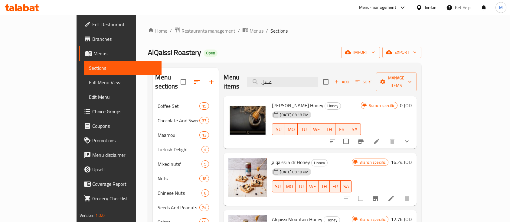  Describe the element at coordinates (209, 31) in the screenshot. I see `span: Restaurants management` at that location.